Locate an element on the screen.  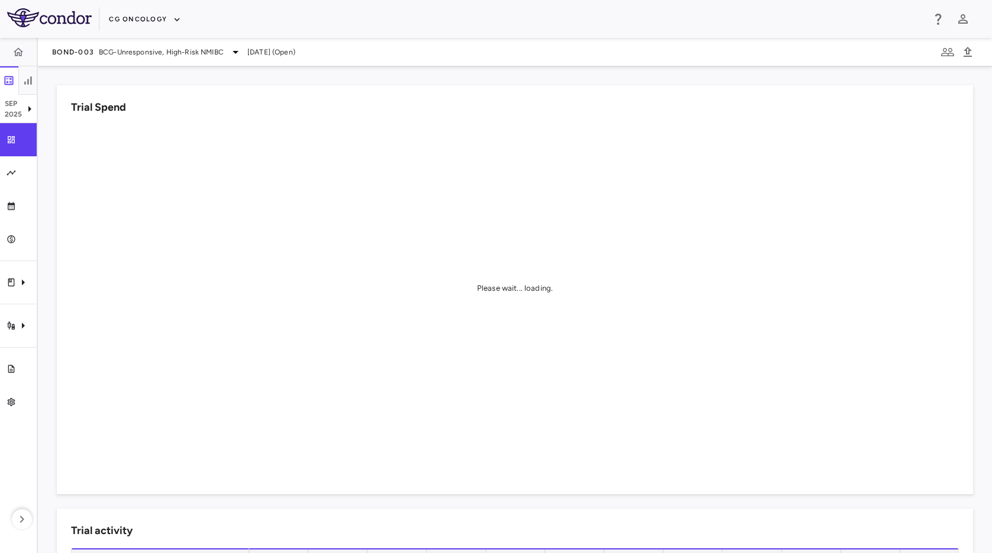
p: 2025 is located at coordinates (14, 114).